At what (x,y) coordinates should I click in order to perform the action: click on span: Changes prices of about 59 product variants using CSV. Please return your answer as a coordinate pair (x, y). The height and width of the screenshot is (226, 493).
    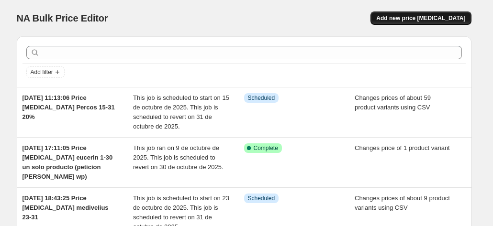
    Looking at the image, I should click on (392, 102).